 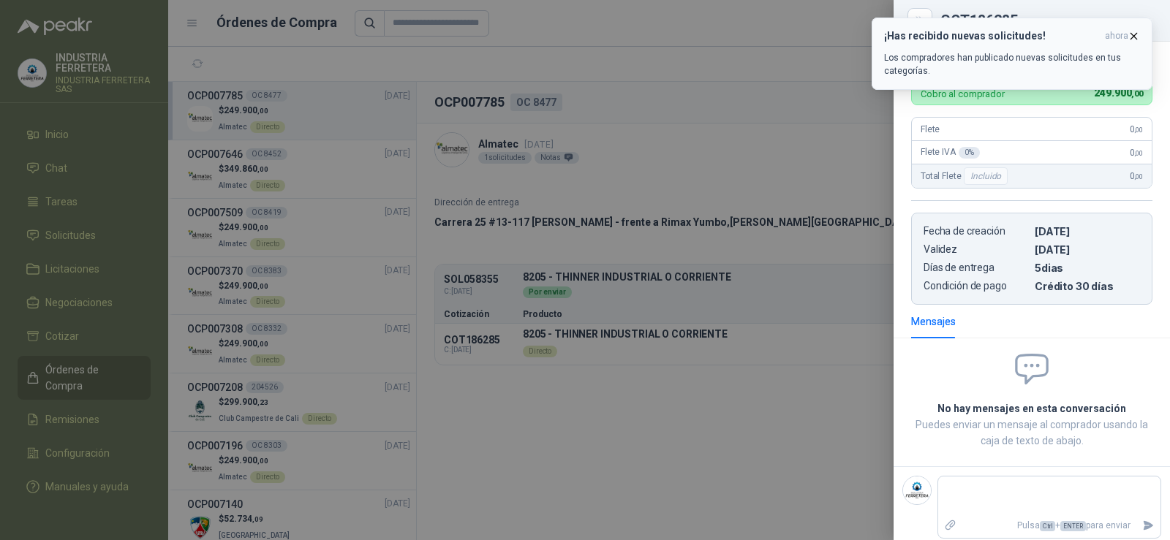 I want to click on span: Flete, so click(x=930, y=129).